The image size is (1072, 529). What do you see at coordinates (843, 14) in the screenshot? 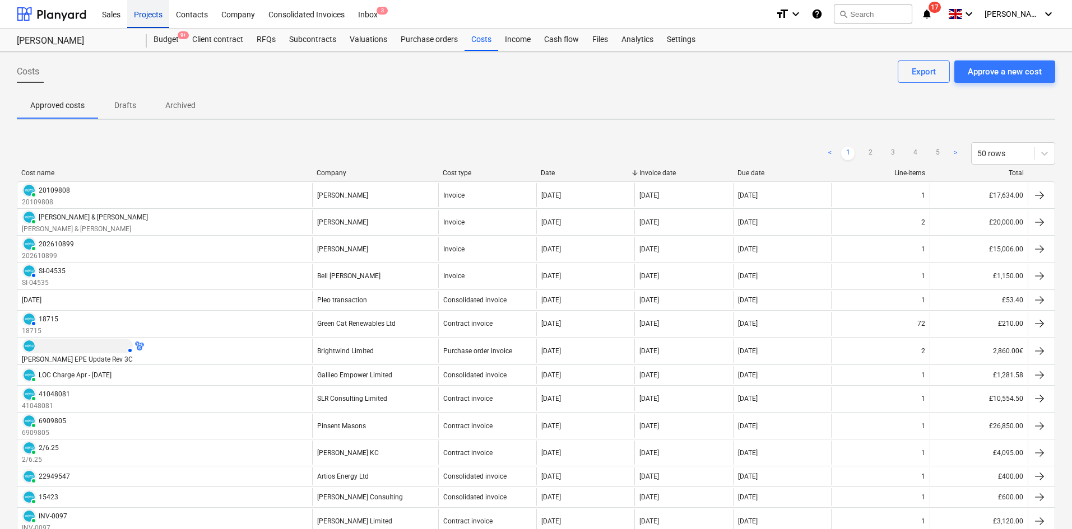
I see `span: search` at bounding box center [843, 14].